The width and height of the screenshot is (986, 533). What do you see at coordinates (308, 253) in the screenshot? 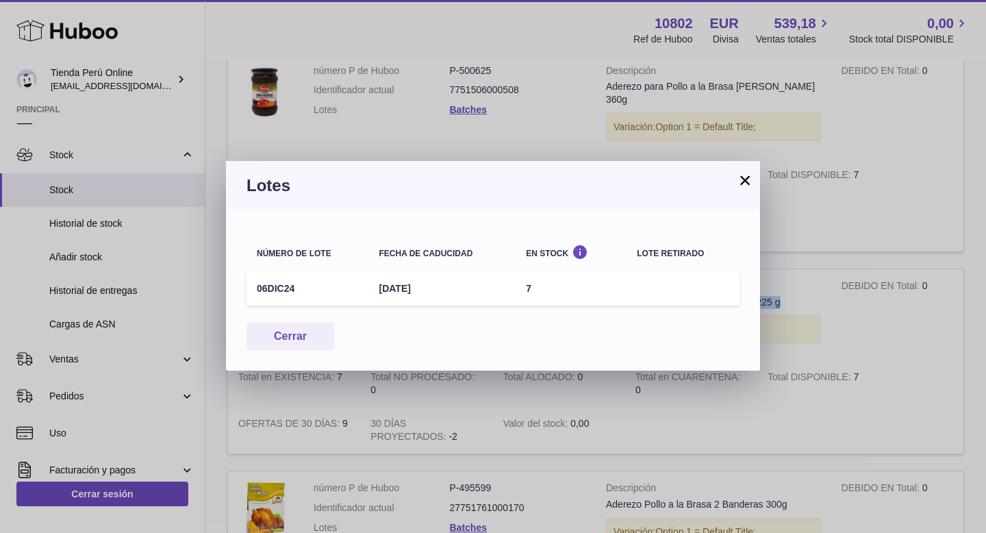
I see `div: Número de lote` at bounding box center [308, 253].